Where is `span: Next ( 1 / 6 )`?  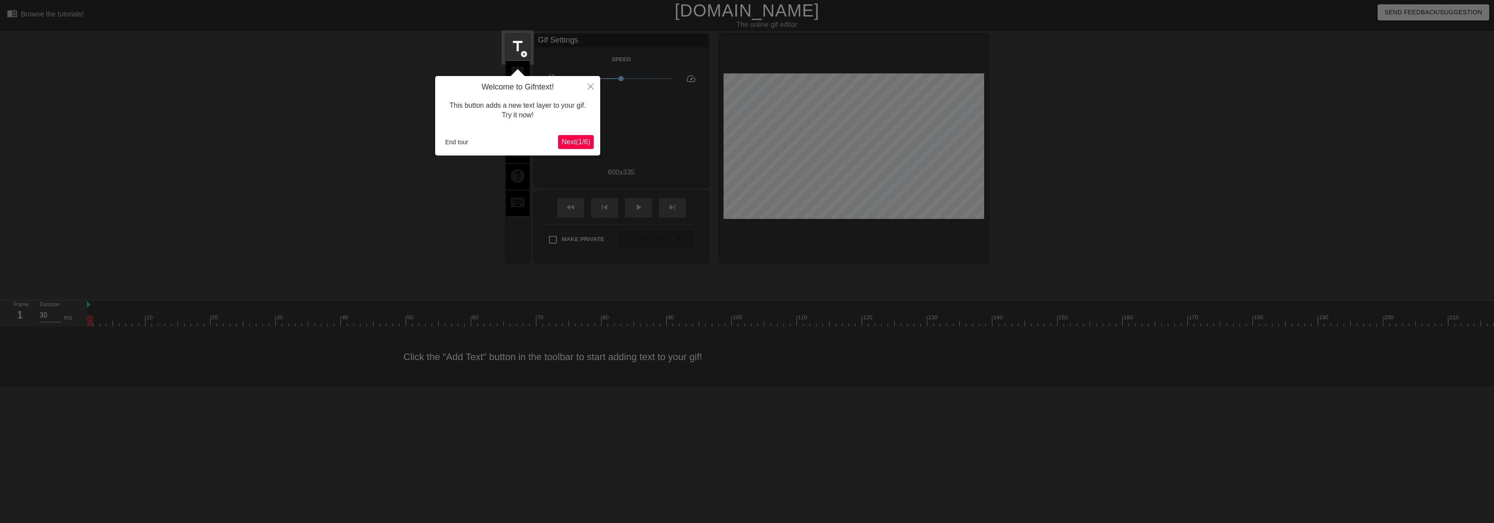 span: Next ( 1 / 6 ) is located at coordinates (576, 142).